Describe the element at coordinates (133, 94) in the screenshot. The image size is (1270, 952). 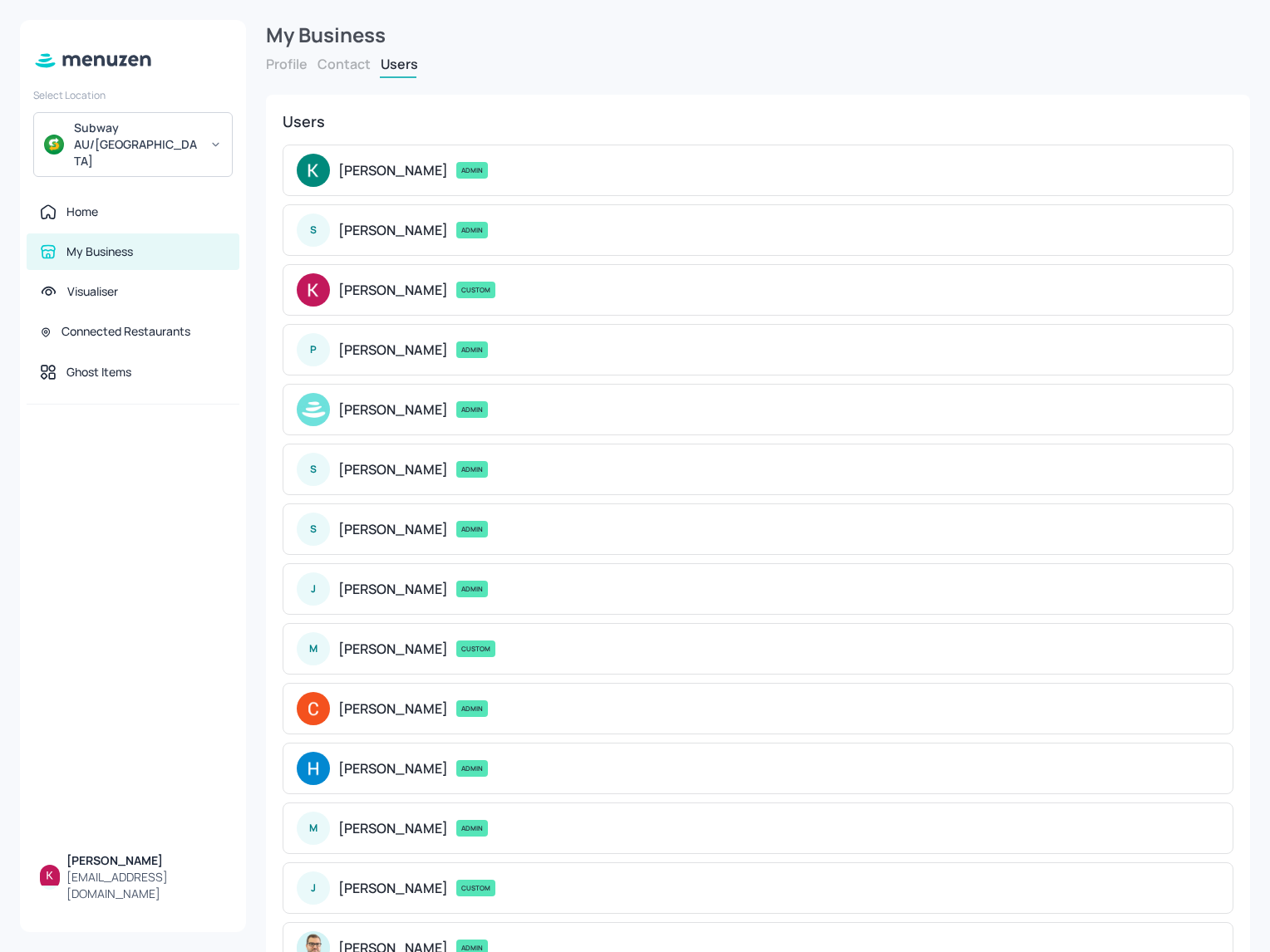
I see `div: Select Location` at that location.